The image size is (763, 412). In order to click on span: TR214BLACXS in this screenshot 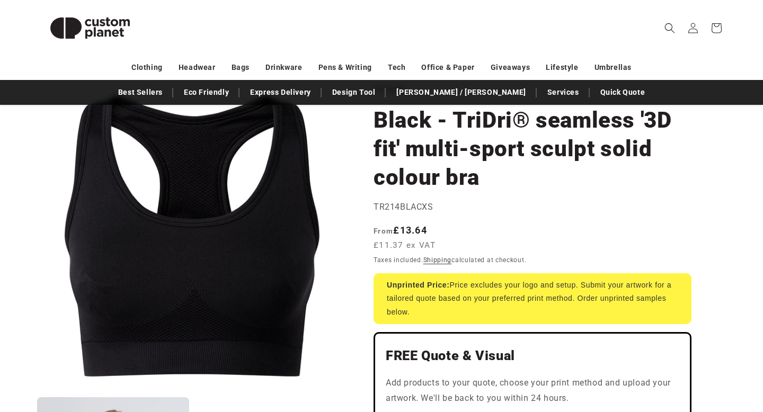, I will do `click(403, 207)`.